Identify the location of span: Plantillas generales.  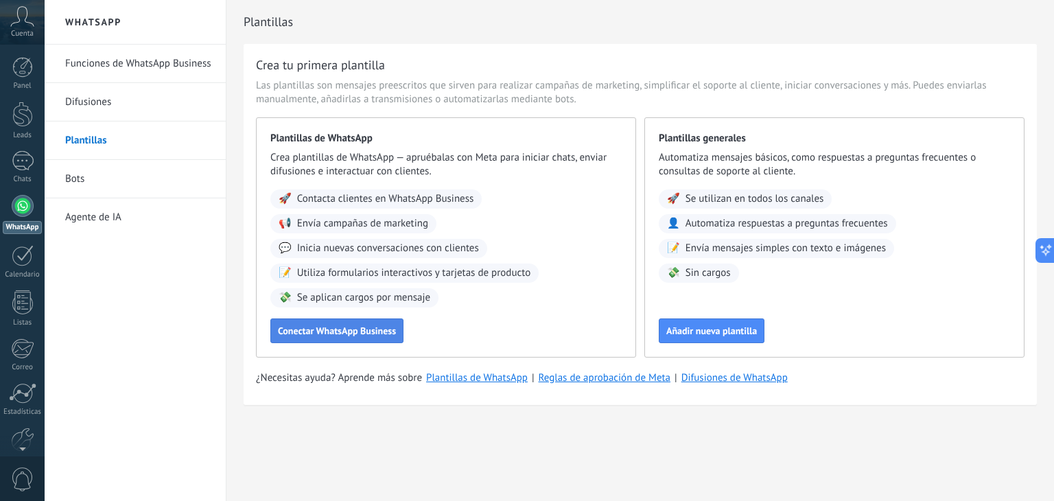
(835, 139).